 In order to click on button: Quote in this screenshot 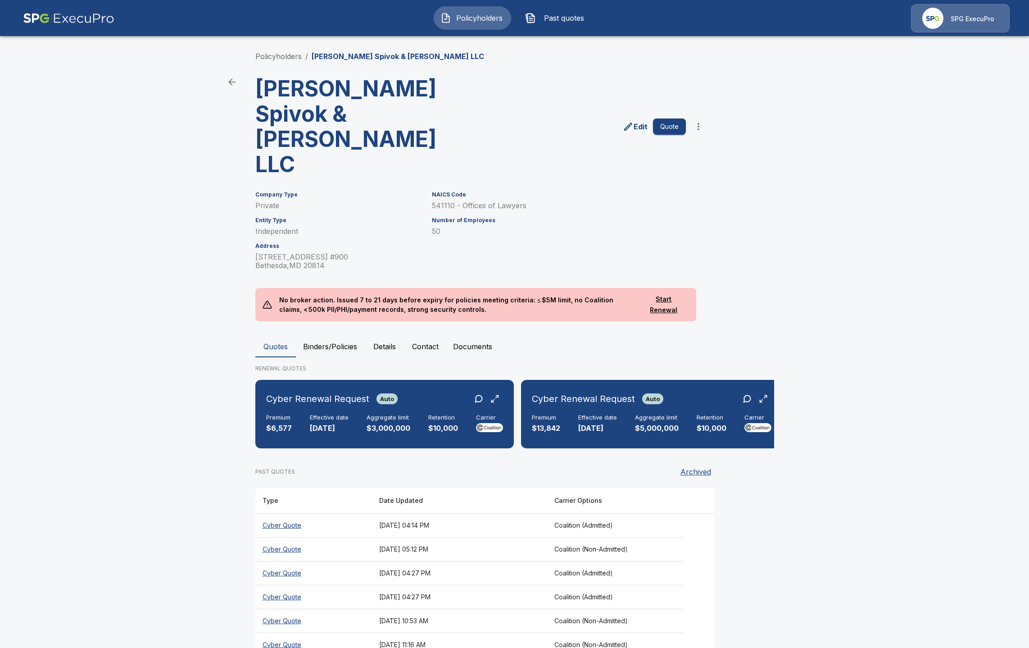, I will do `click(669, 127)`.